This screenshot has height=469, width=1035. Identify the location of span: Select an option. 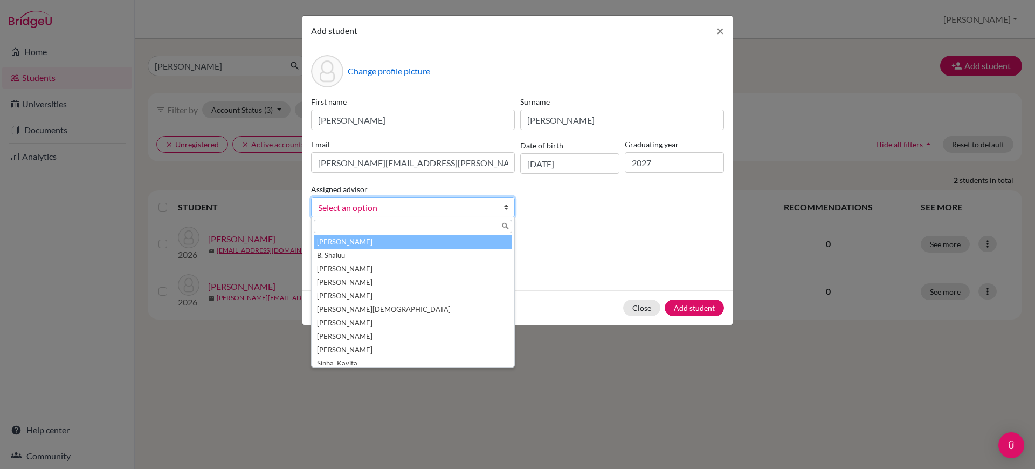
(406, 208).